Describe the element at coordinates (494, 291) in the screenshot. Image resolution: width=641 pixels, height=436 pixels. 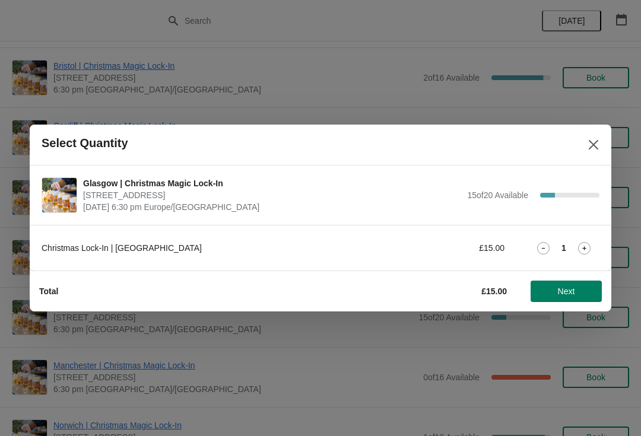
I see `strong: £15.00` at that location.